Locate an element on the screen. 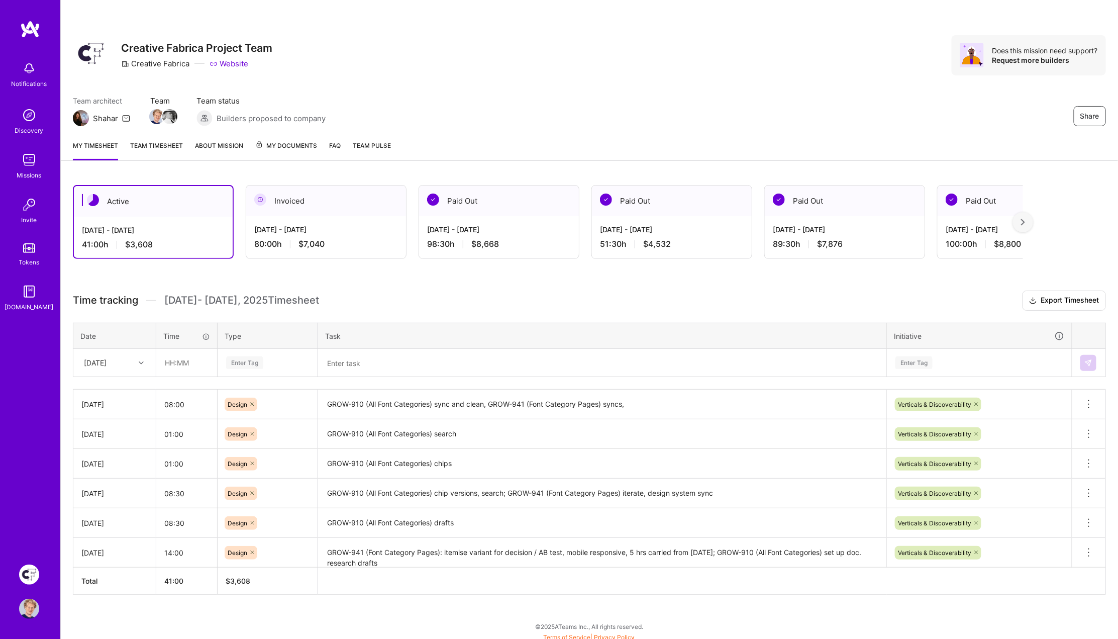 This screenshot has height=639, width=1118. img: Invoiced is located at coordinates (260, 200).